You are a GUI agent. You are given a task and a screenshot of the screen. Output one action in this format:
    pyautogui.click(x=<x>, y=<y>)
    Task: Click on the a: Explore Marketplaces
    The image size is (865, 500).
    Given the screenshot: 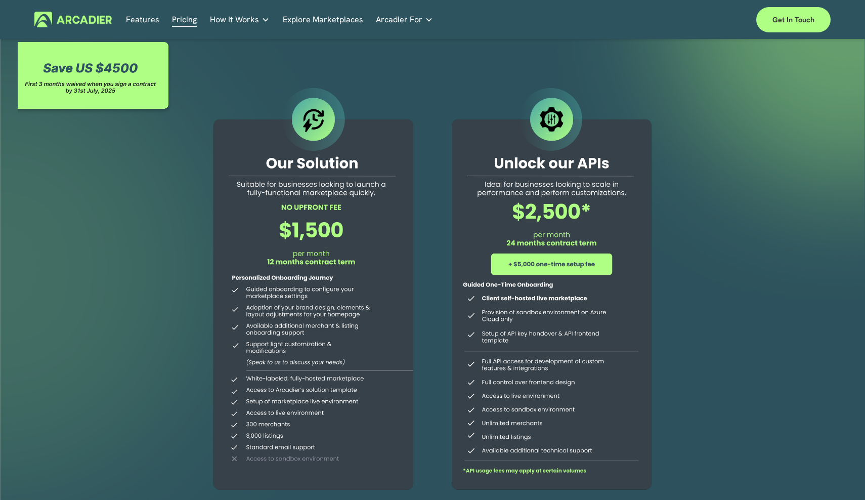 What is the action you would take?
    pyautogui.click(x=323, y=19)
    